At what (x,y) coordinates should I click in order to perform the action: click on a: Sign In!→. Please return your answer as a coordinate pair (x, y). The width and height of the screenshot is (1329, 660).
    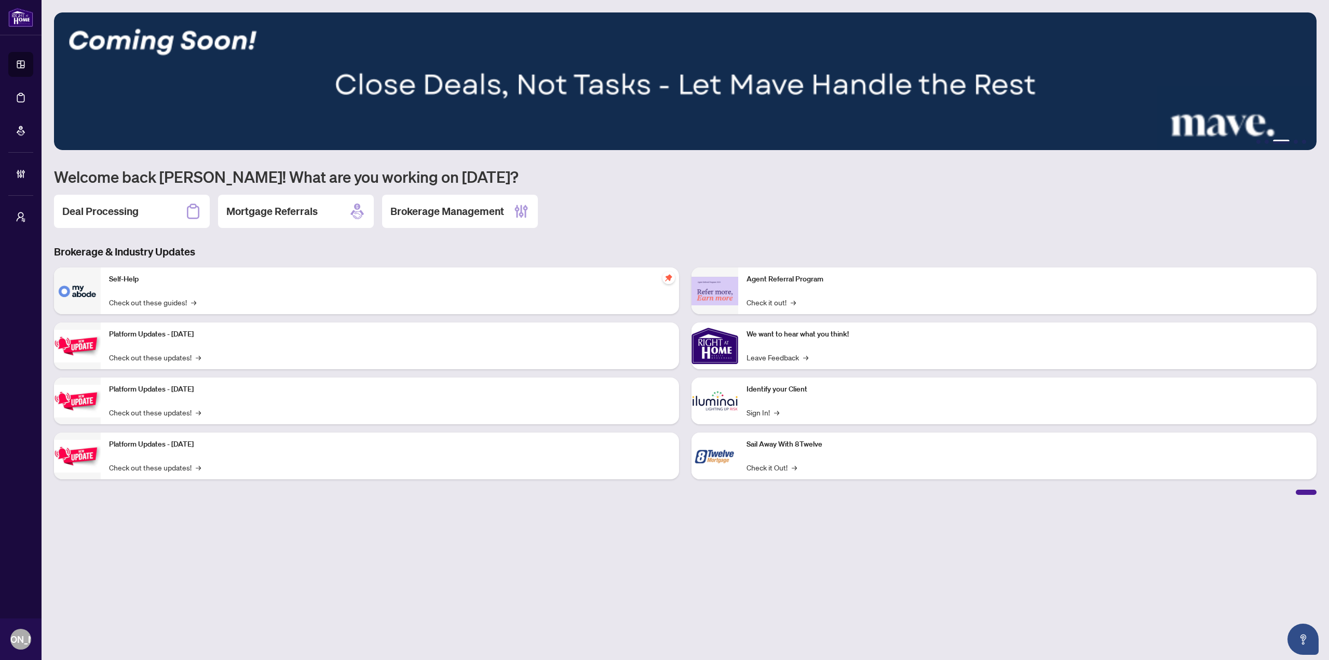
    Looking at the image, I should click on (762, 412).